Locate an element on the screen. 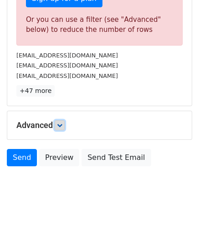 This screenshot has height=241, width=199. a: Send is located at coordinates (22, 157).